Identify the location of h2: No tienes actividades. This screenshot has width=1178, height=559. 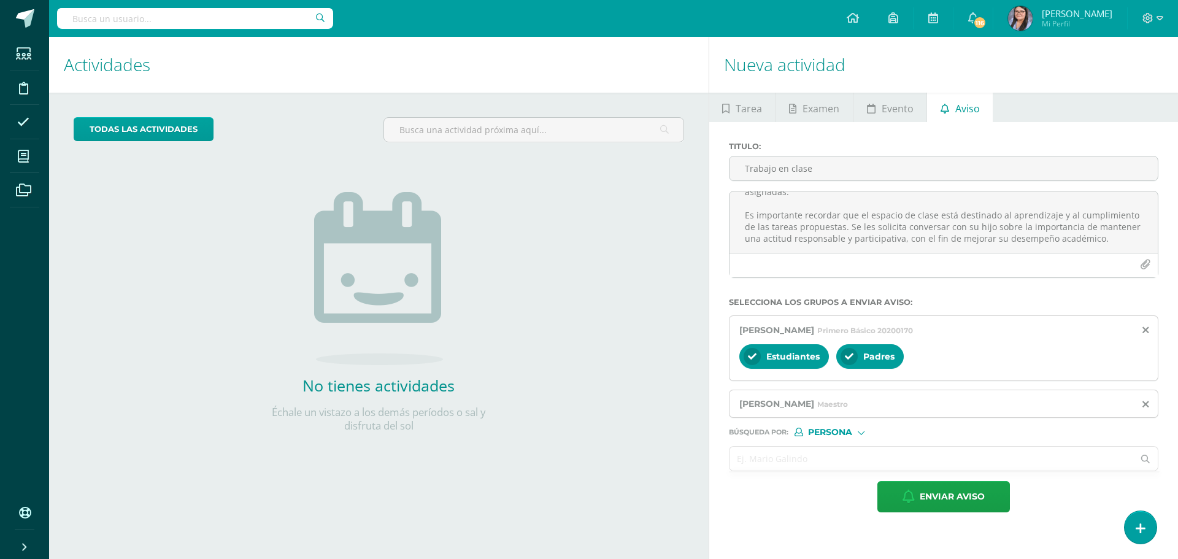
(378, 385).